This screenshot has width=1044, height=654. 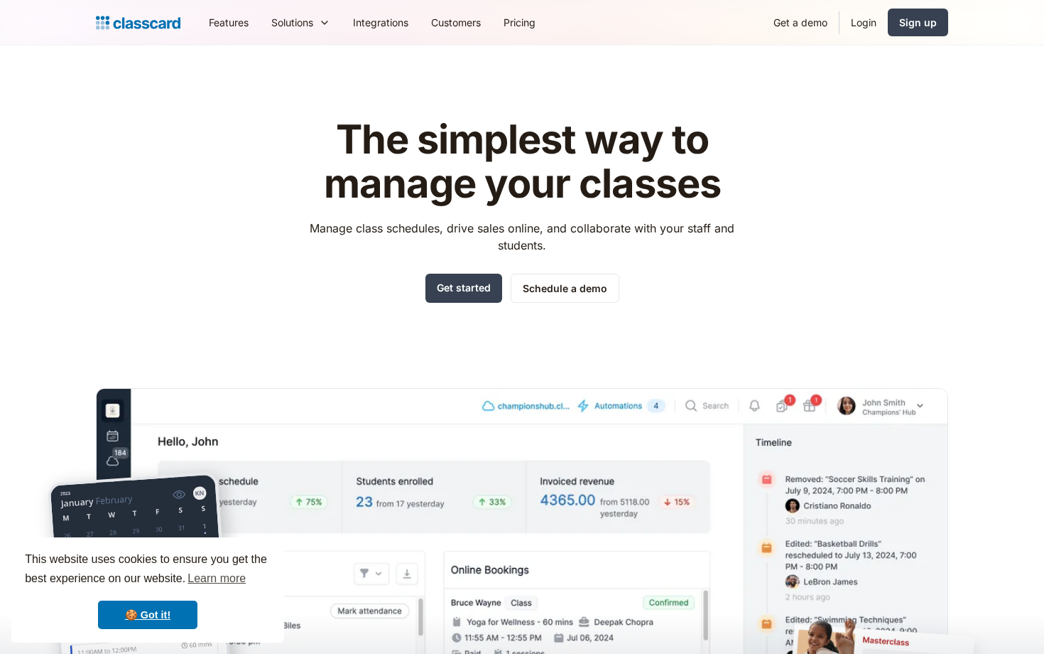 What do you see at coordinates (565, 288) in the screenshot?
I see `a: Schedule a demo` at bounding box center [565, 288].